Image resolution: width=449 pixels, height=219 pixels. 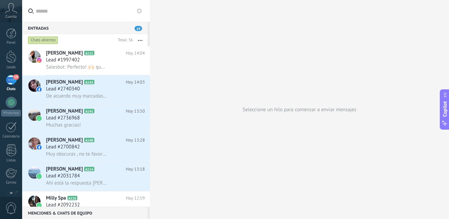 What do you see at coordinates (72, 198) in the screenshot?
I see `span: A126` at bounding box center [72, 198].